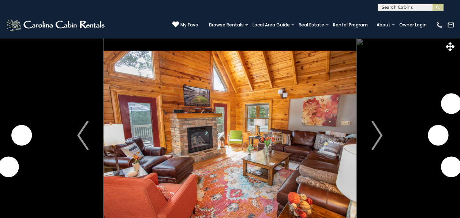 The height and width of the screenshot is (218, 460). I want to click on img: phone-regular-white.png, so click(440, 25).